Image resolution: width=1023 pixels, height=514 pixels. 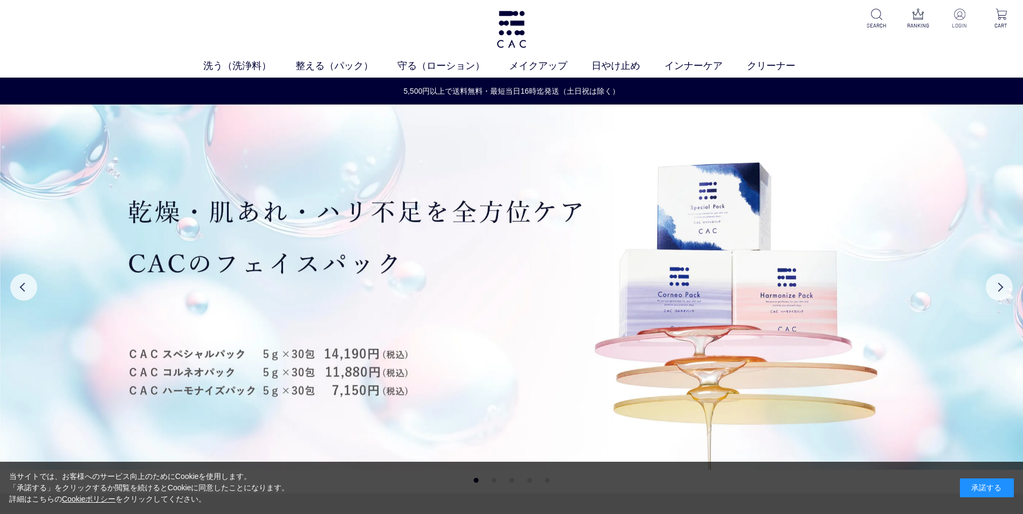 What do you see at coordinates (249, 66) in the screenshot?
I see `a: 洗う（洗浄料）` at bounding box center [249, 66].